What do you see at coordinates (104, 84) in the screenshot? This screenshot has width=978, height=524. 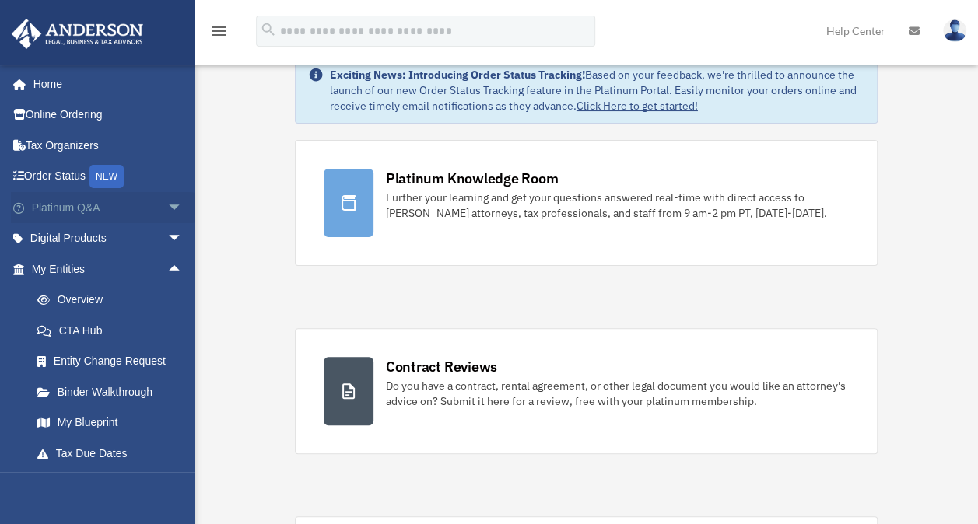 I see `a: Home` at bounding box center [104, 84].